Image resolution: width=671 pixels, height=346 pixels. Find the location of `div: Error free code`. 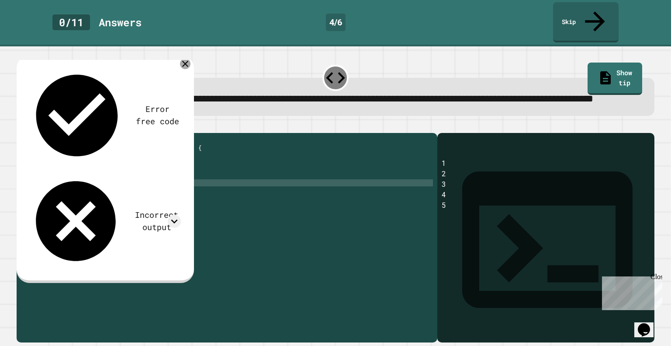

div: Error free code is located at coordinates (158, 115).